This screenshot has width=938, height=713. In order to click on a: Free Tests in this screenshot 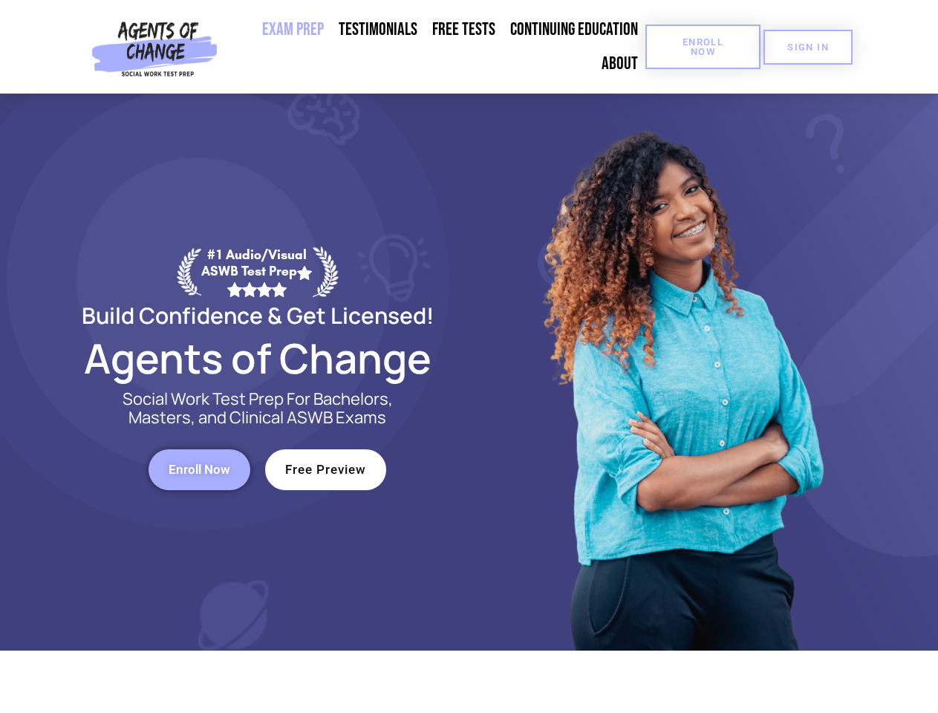, I will do `click(464, 30)`.